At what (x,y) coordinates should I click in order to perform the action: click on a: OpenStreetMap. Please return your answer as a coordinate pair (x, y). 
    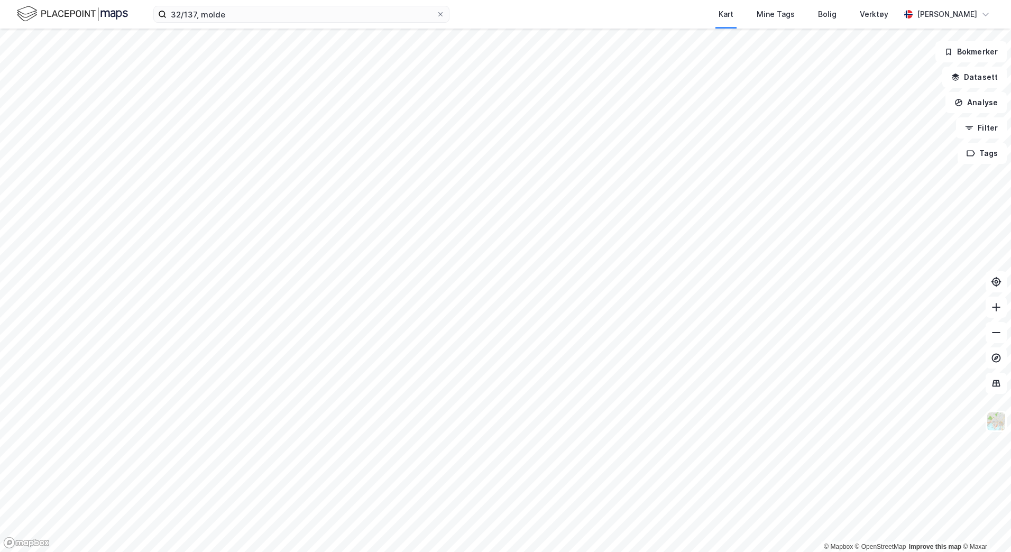
    Looking at the image, I should click on (880, 547).